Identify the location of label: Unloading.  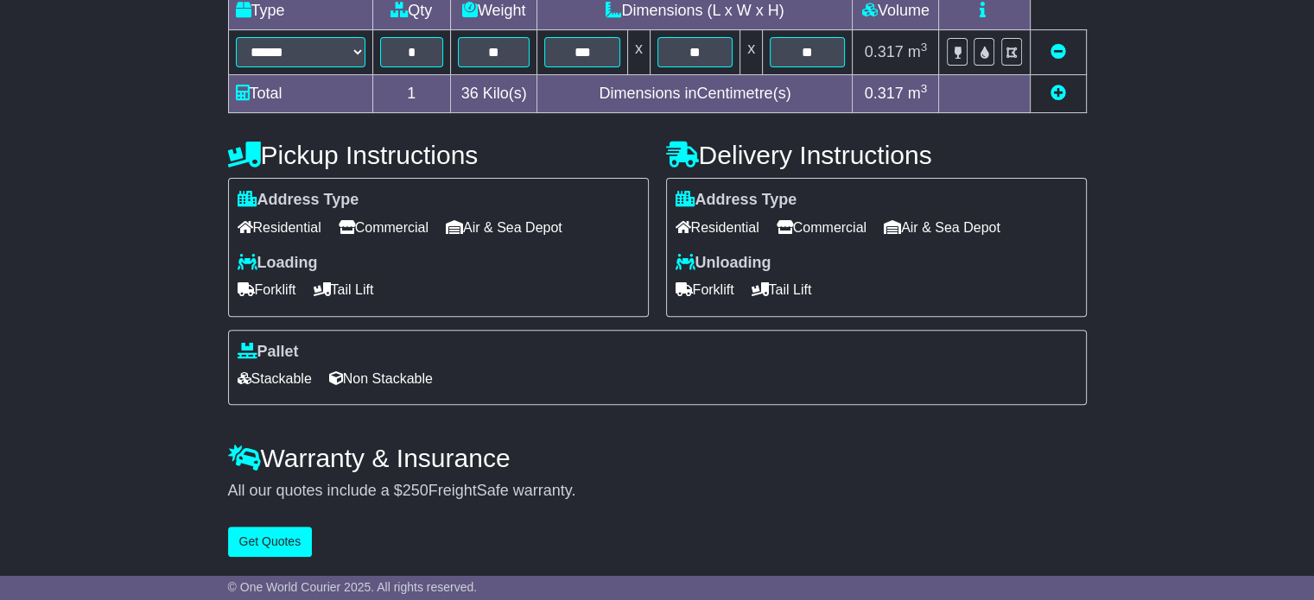
(723, 264).